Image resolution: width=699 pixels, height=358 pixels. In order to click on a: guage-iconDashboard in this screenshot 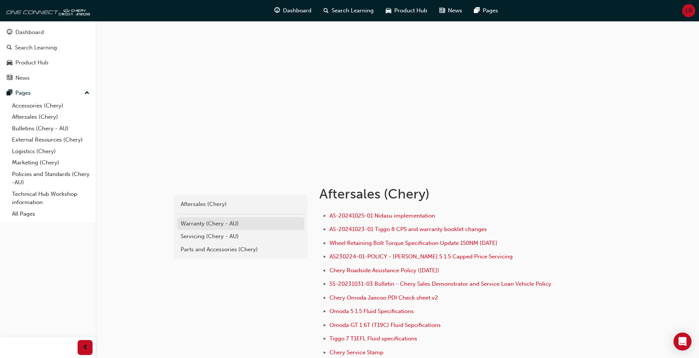, I will do `click(293, 10)`.